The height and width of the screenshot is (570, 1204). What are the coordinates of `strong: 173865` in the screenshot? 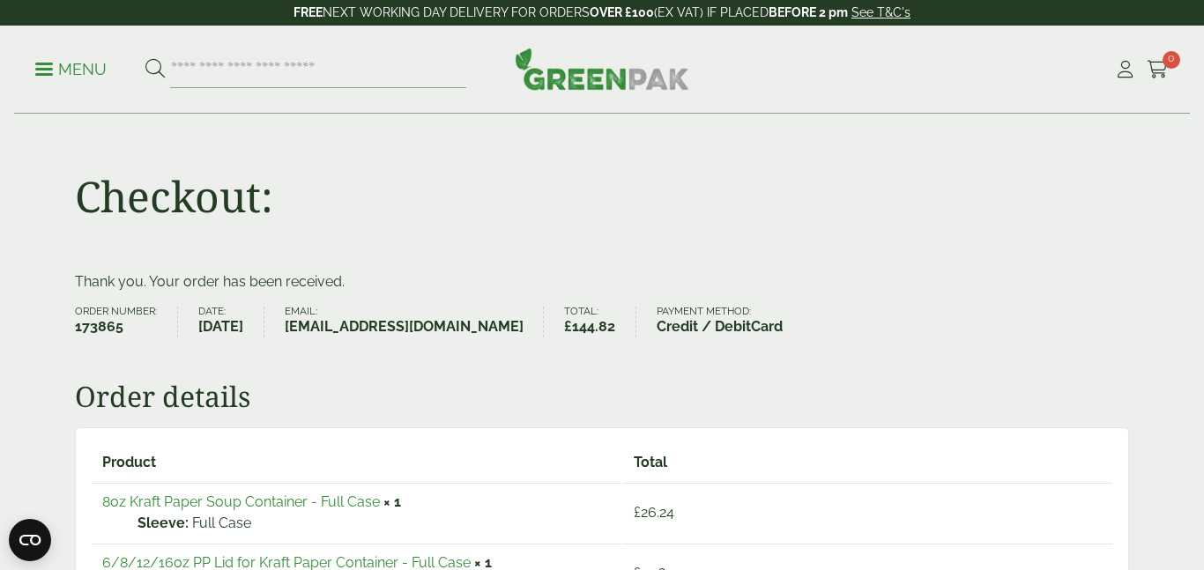 It's located at (115, 327).